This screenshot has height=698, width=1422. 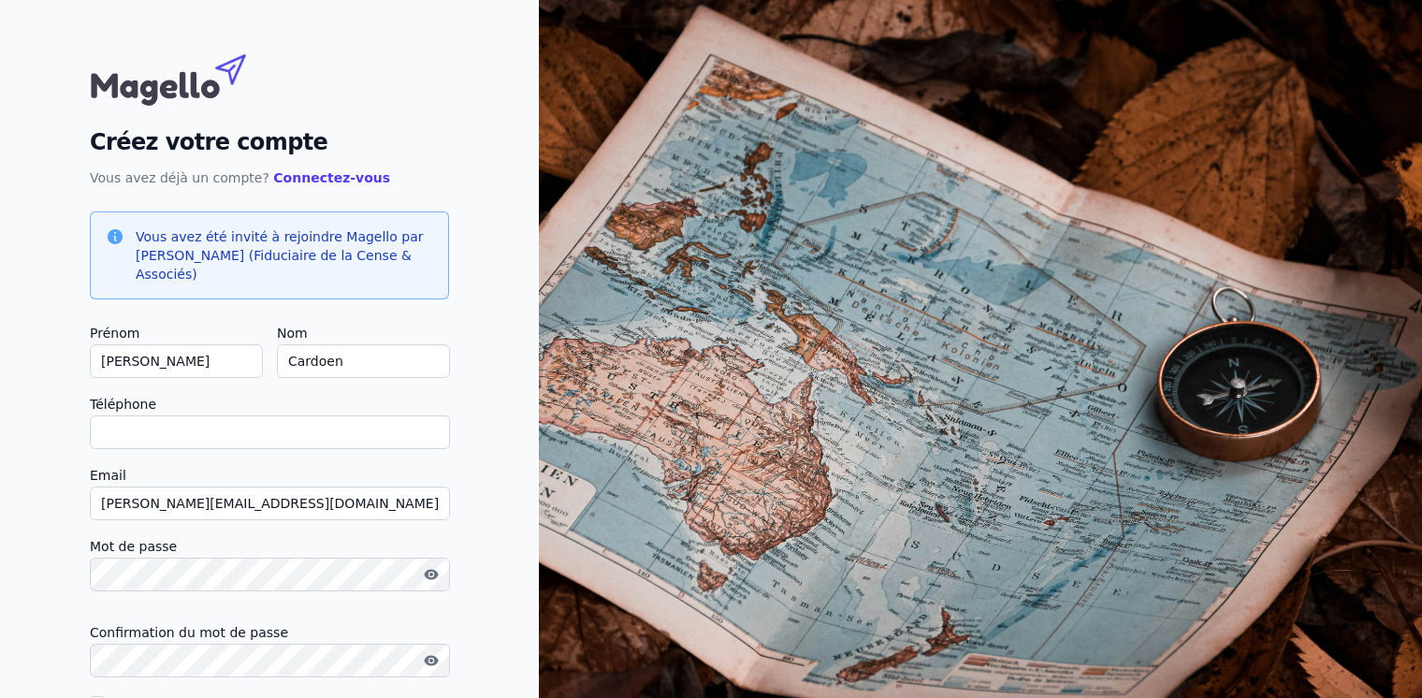 What do you see at coordinates (363, 333) in the screenshot?
I see `label: Nom` at bounding box center [363, 333].